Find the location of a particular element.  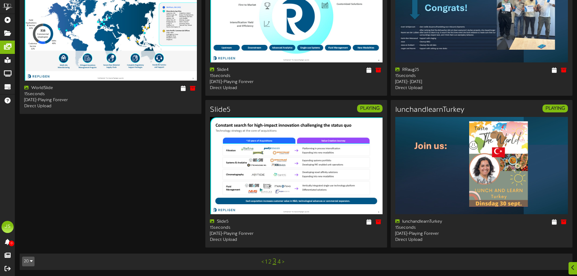

span: 0 is located at coordinates (12, 243).